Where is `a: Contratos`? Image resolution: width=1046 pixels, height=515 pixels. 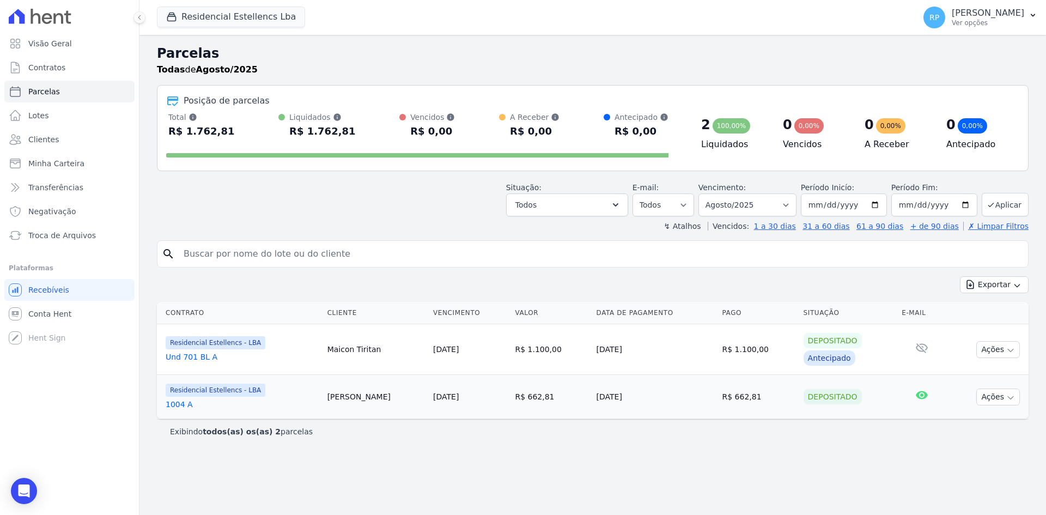 a: Contratos is located at coordinates (69, 68).